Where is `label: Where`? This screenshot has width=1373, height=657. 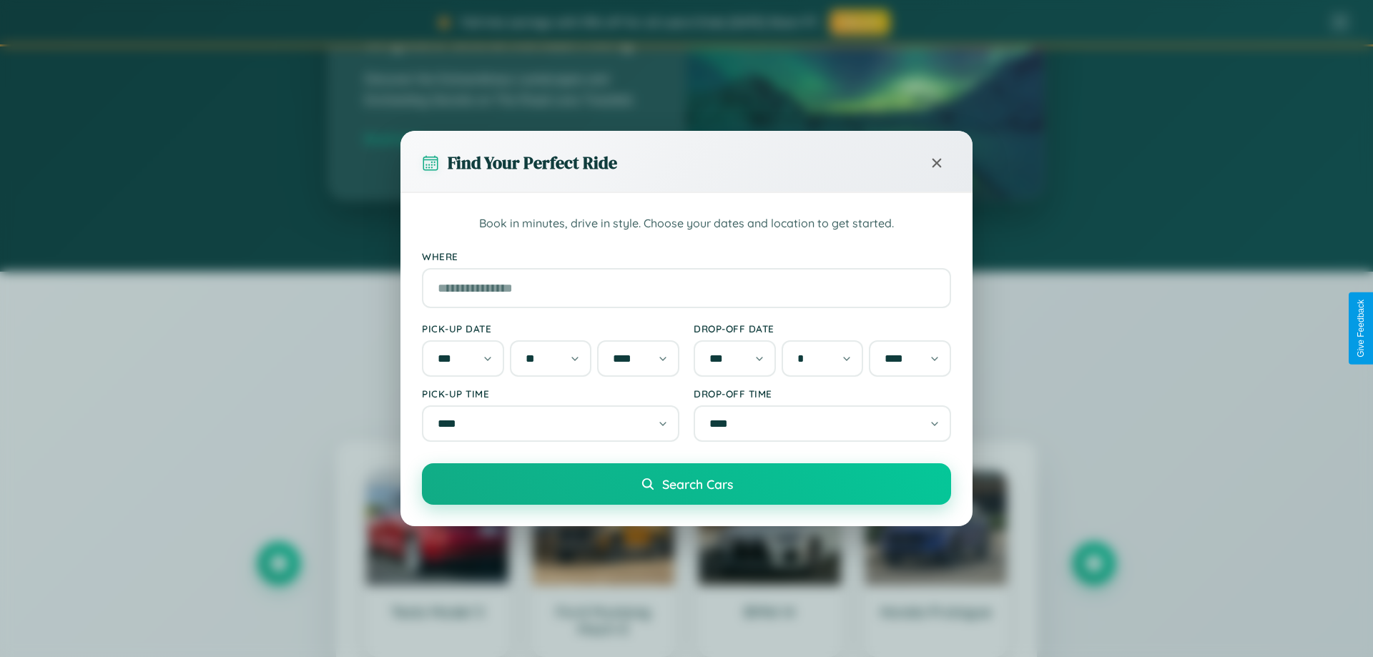 label: Where is located at coordinates (686, 256).